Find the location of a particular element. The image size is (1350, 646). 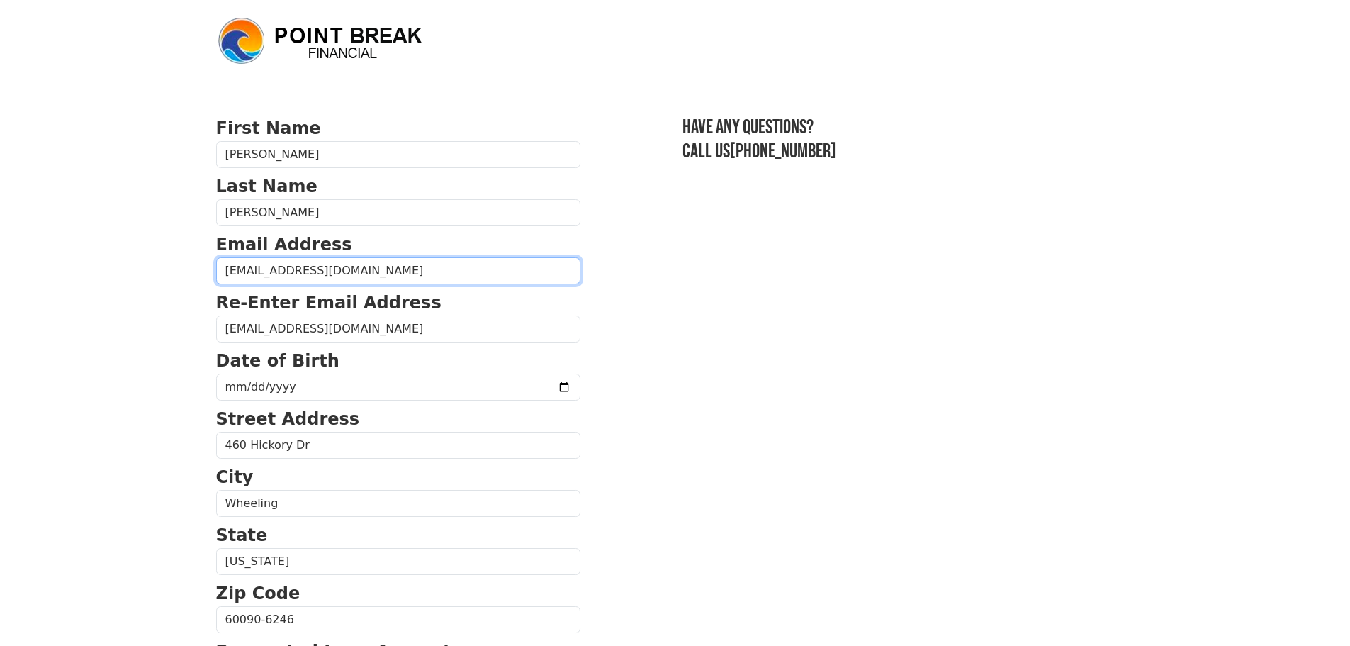

strong: Street Address is located at coordinates (288, 419).